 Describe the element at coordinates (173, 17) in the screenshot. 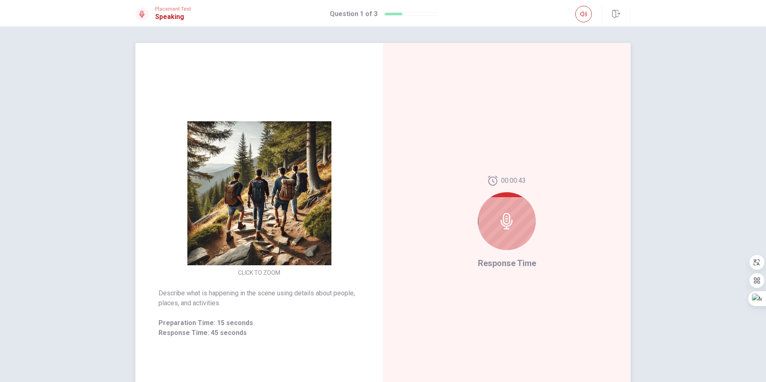

I see `h1: Speaking` at that location.